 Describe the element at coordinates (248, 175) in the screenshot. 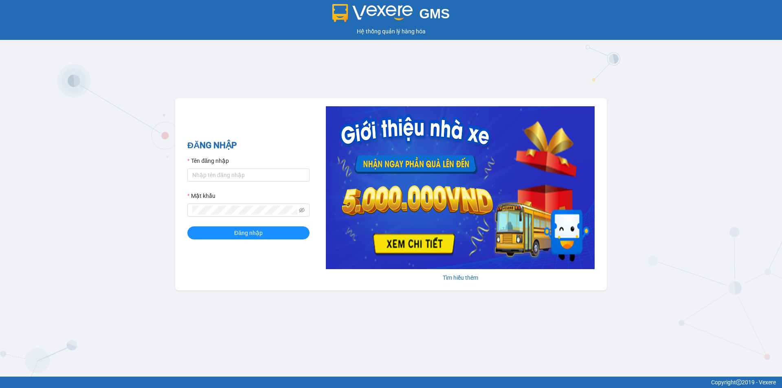

I see `input: Tên đăng nhập` at that location.